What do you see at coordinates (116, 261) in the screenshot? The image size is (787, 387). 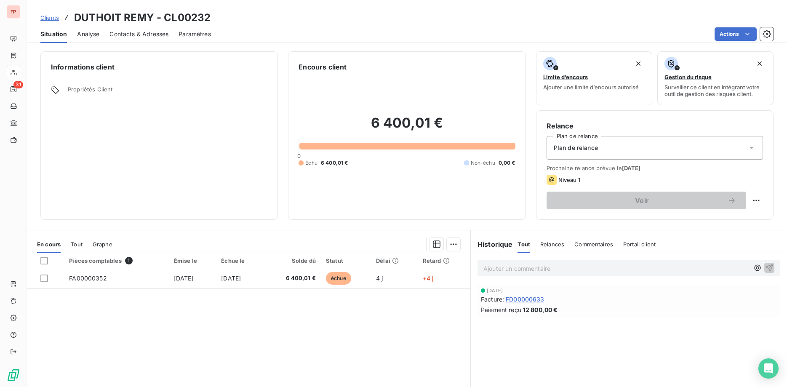 I see `div: Pièces comptables` at bounding box center [116, 261].